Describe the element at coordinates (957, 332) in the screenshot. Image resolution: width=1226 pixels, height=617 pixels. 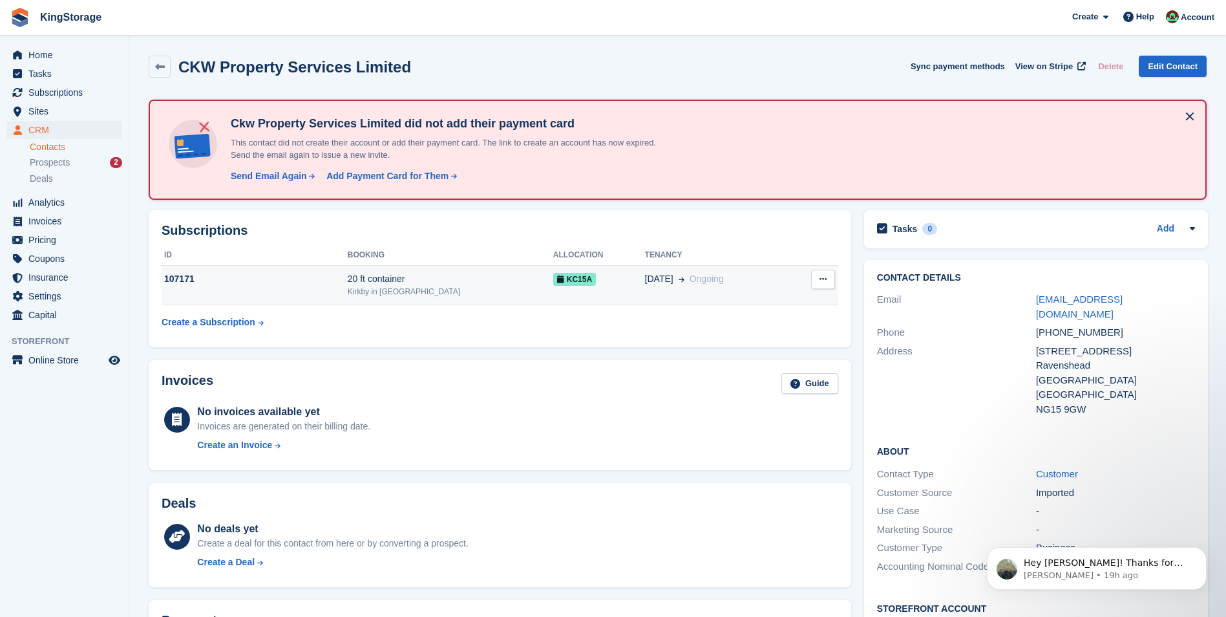
I see `div: Phone` at that location.